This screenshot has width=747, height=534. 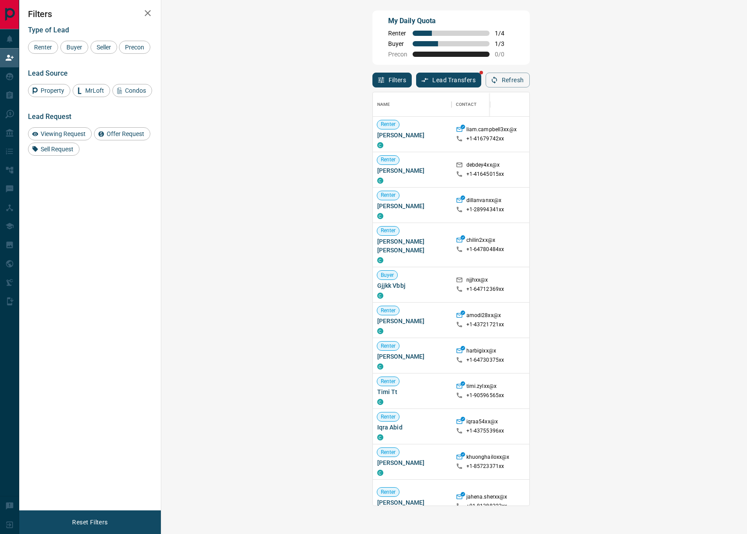 What do you see at coordinates (43, 47) in the screenshot?
I see `div: Renter` at bounding box center [43, 47].